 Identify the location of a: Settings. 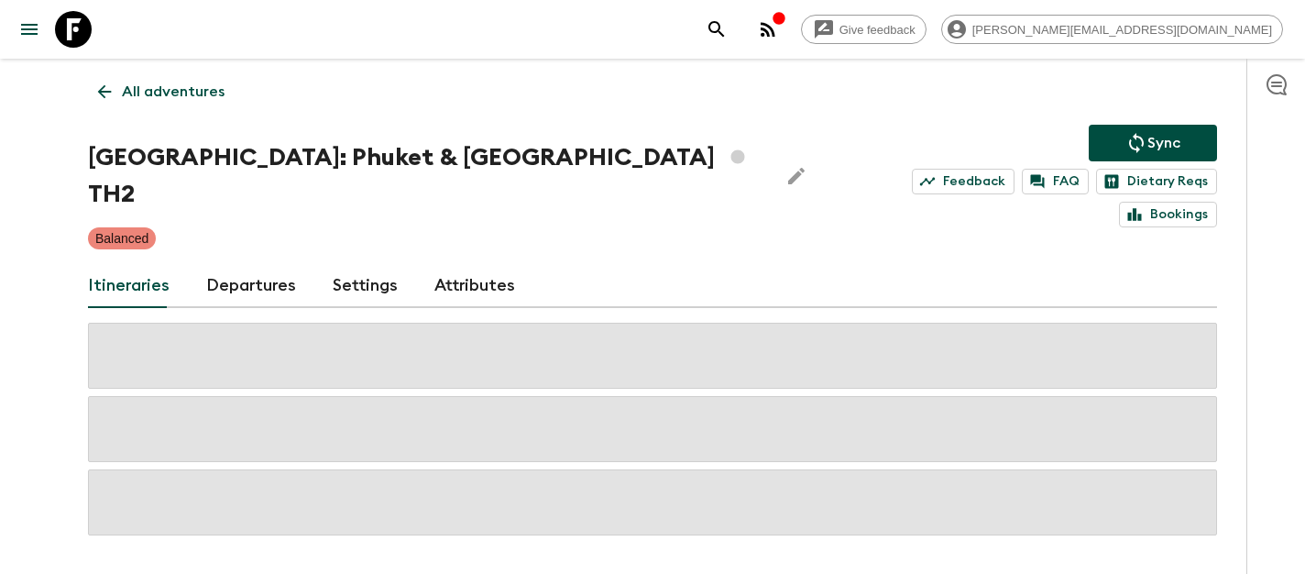
(365, 286).